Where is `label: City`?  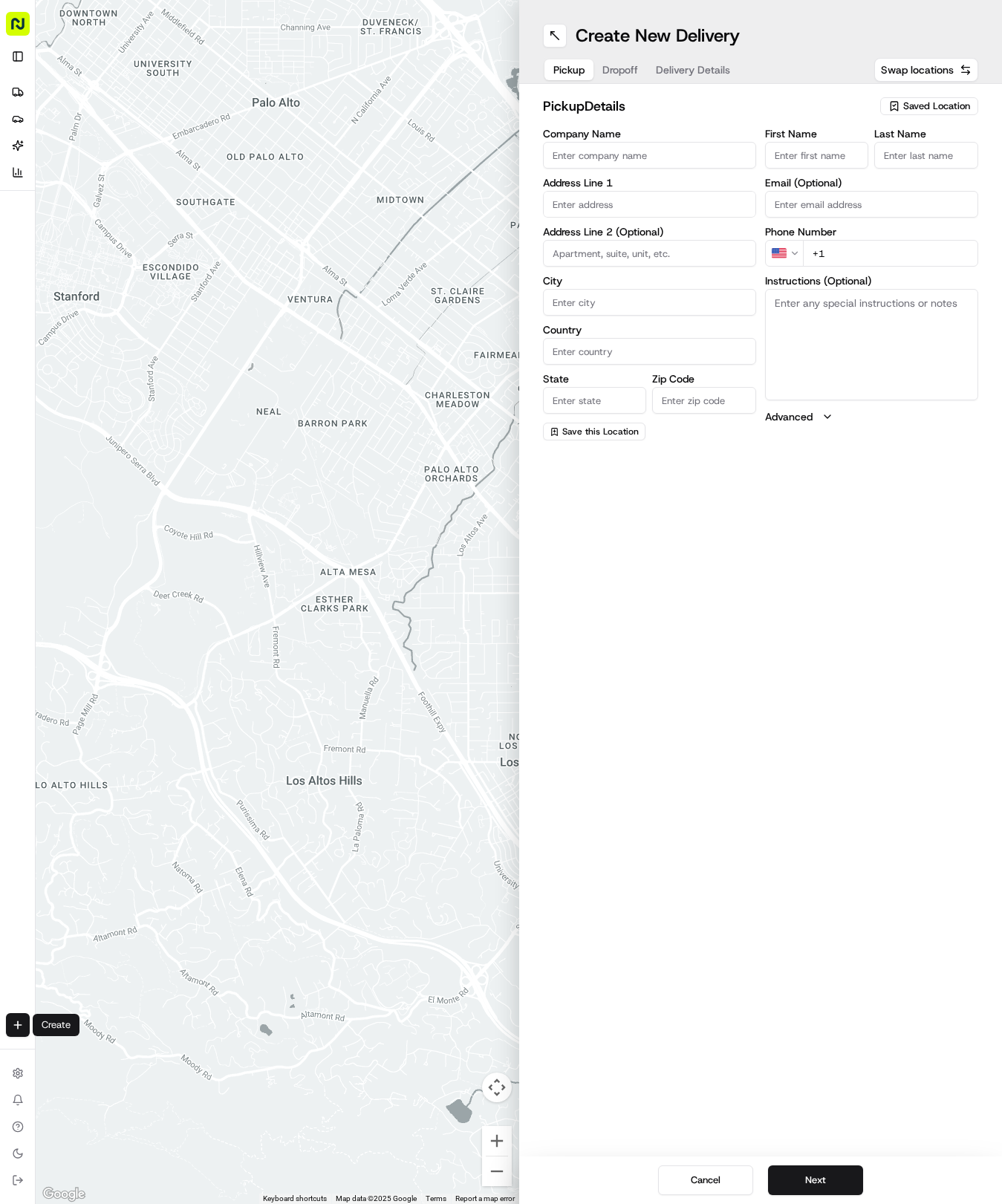
label: City is located at coordinates (649, 281).